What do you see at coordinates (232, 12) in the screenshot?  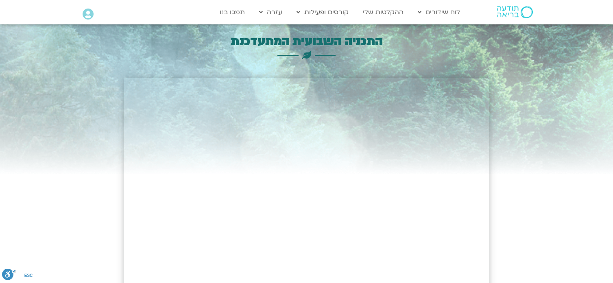 I see `a: תמכו בנו` at bounding box center [232, 12].